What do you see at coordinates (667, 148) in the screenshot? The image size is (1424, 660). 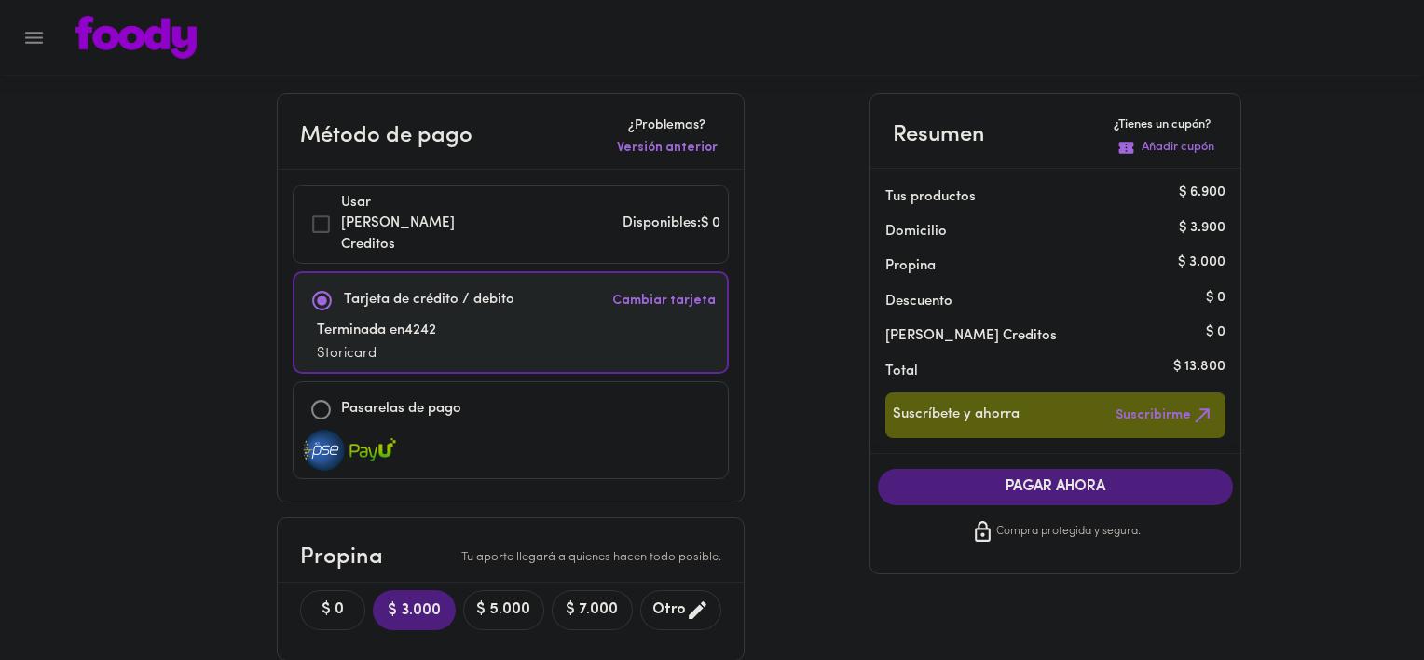 I see `span: Versión anterior` at bounding box center [667, 148].